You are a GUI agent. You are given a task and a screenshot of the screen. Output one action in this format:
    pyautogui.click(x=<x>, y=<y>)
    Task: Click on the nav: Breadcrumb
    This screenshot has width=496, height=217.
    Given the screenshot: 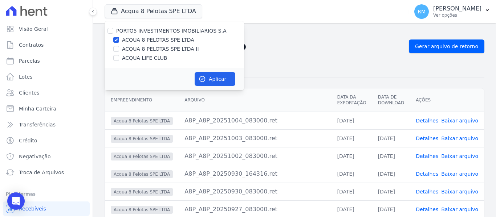 What is the action you would take?
    pyautogui.click(x=294, y=33)
    